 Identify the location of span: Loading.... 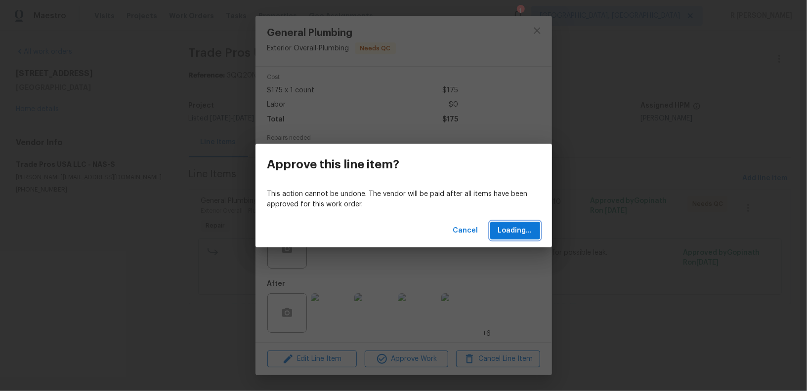
(515, 231).